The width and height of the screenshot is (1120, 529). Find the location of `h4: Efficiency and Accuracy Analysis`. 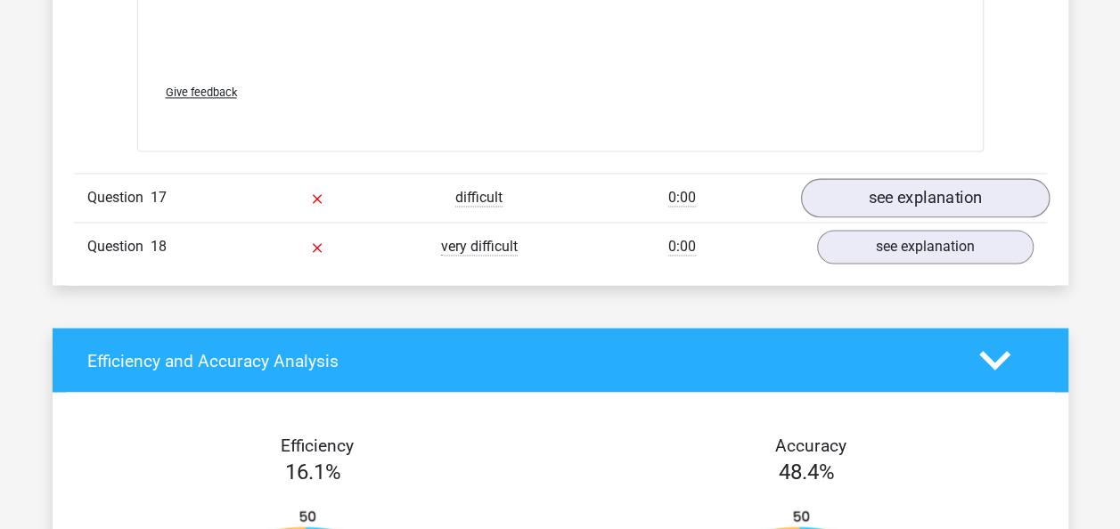

h4: Efficiency and Accuracy Analysis is located at coordinates (520, 360).